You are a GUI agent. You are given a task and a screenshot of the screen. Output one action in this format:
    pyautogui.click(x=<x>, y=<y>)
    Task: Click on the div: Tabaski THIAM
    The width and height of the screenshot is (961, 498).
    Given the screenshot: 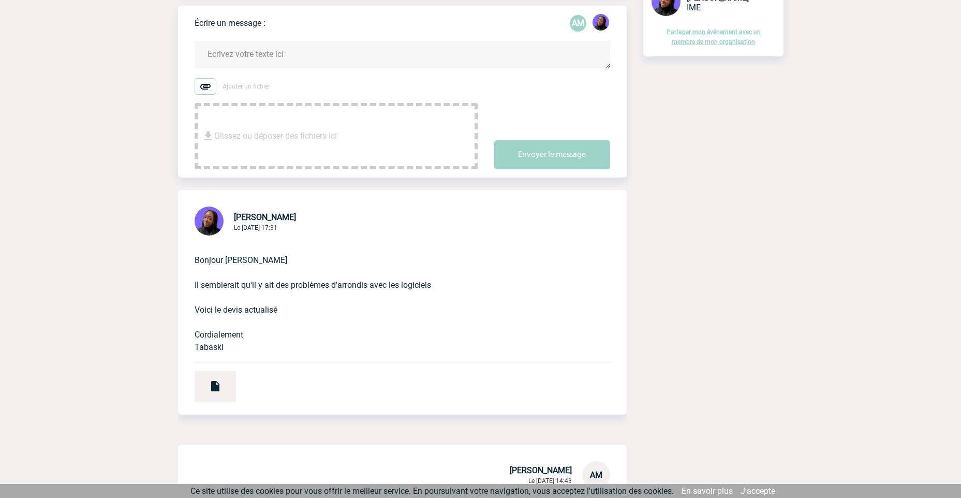 What is the action you would take?
    pyautogui.click(x=601, y=23)
    